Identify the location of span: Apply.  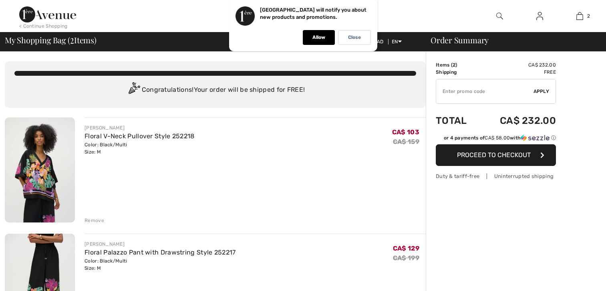
(542, 91).